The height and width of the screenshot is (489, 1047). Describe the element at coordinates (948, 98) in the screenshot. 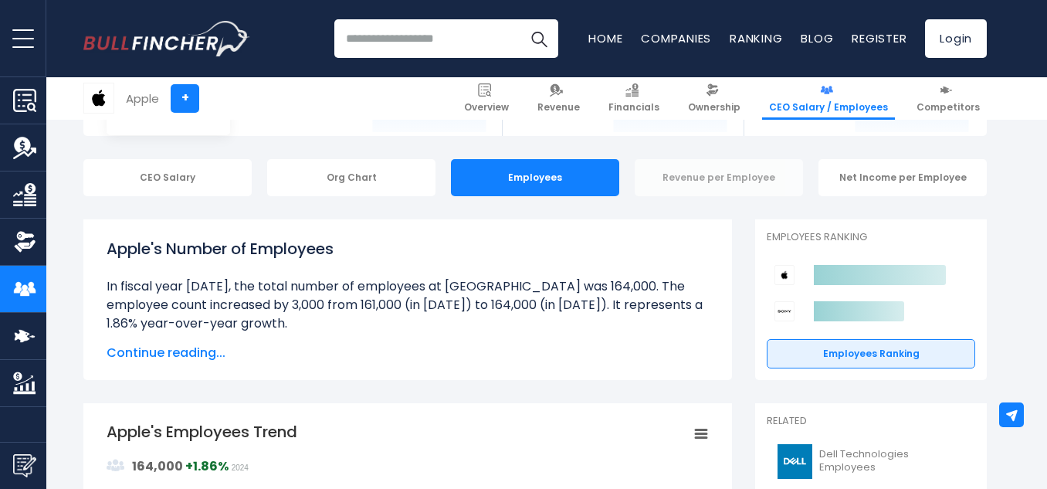

I see `a: Competitors` at that location.